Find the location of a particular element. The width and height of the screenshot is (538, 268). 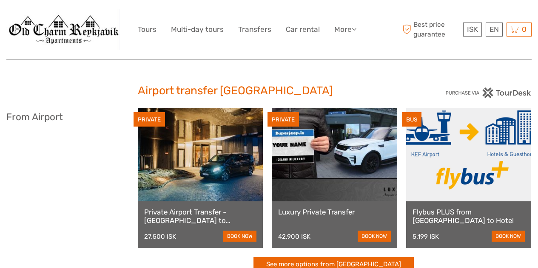

div: 27.500 ISK is located at coordinates (160, 237).